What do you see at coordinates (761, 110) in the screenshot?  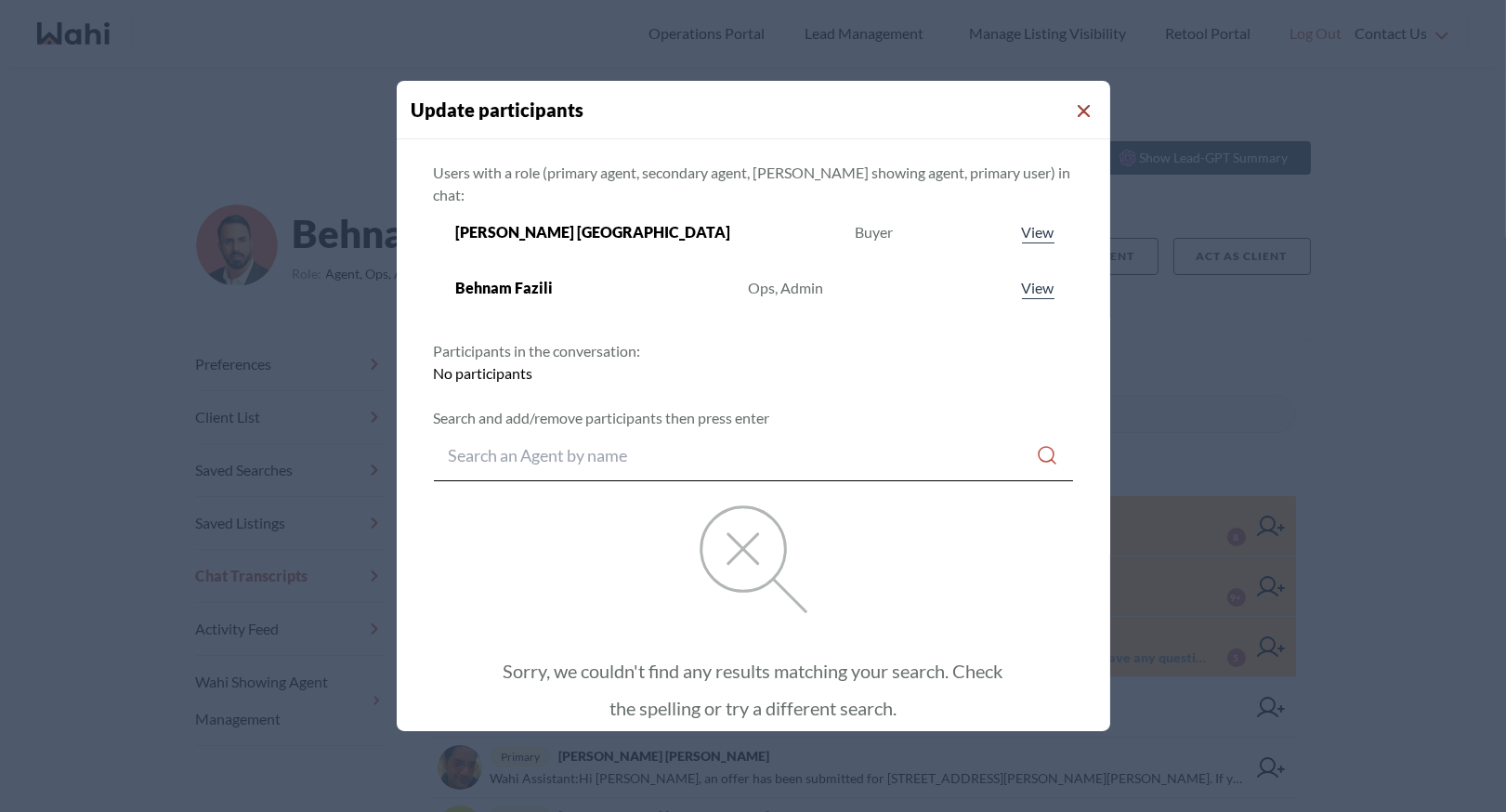 I see `h4: Update participants` at bounding box center [761, 110].